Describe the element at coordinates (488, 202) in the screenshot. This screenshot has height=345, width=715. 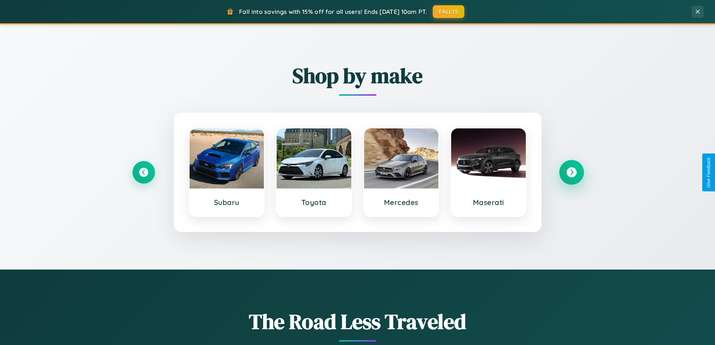
I see `h3: Maserati` at that location.